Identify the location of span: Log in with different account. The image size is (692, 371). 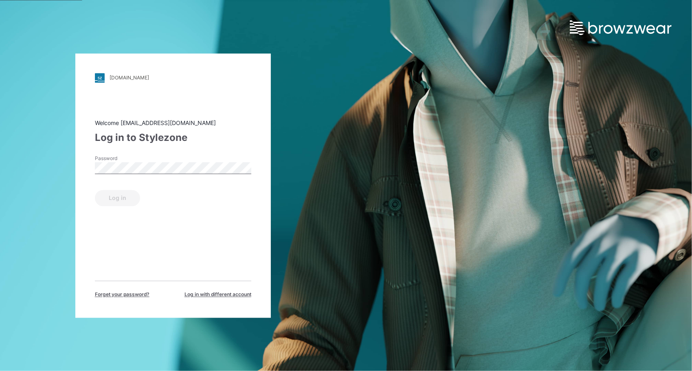
(218, 295).